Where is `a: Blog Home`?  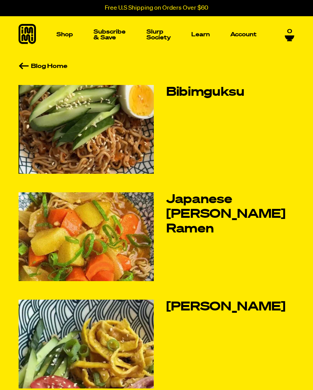 a: Blog Home is located at coordinates (156, 66).